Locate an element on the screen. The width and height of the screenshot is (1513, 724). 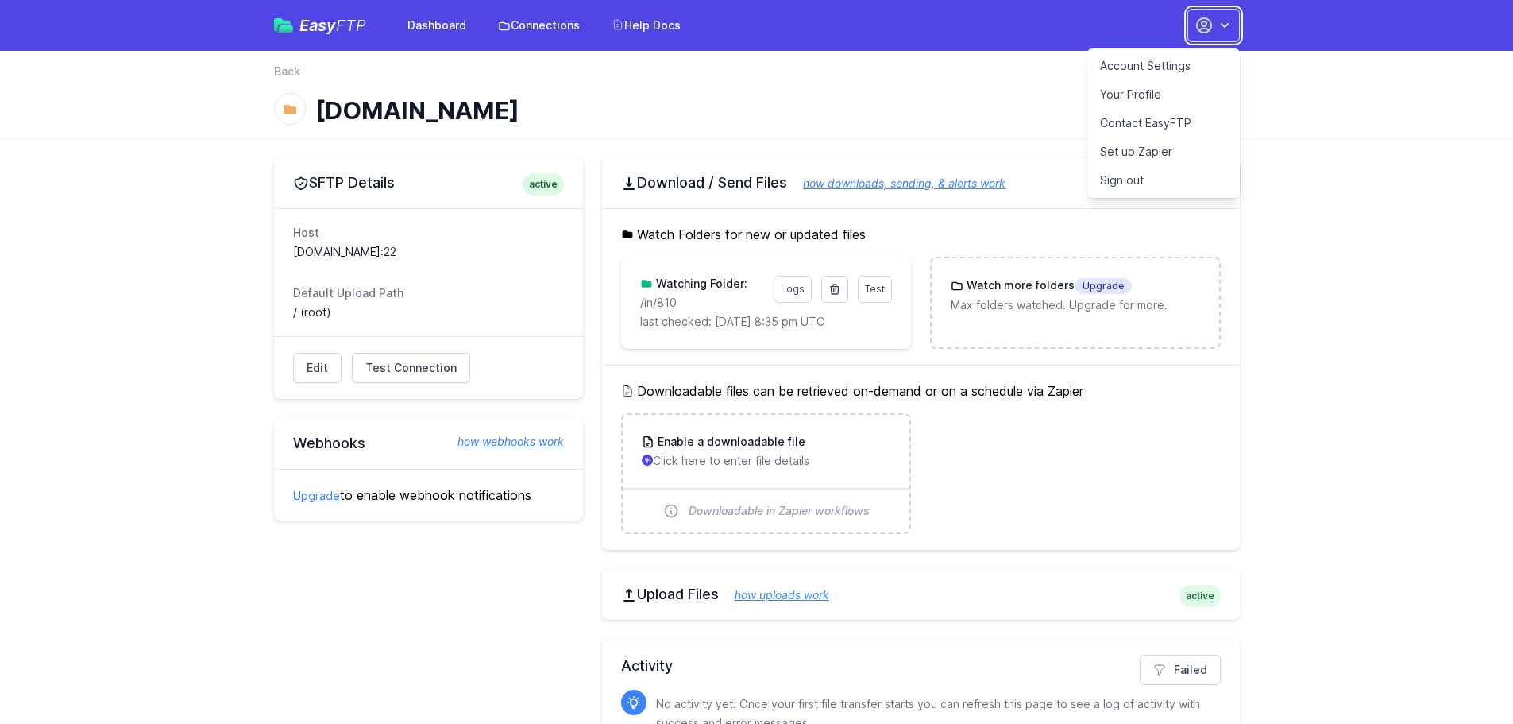
a: Upgrade is located at coordinates (316, 495).